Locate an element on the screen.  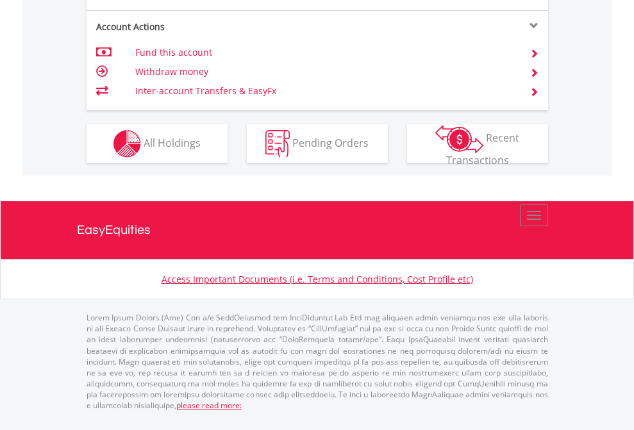
div: EasyEquities is located at coordinates (317, 230).